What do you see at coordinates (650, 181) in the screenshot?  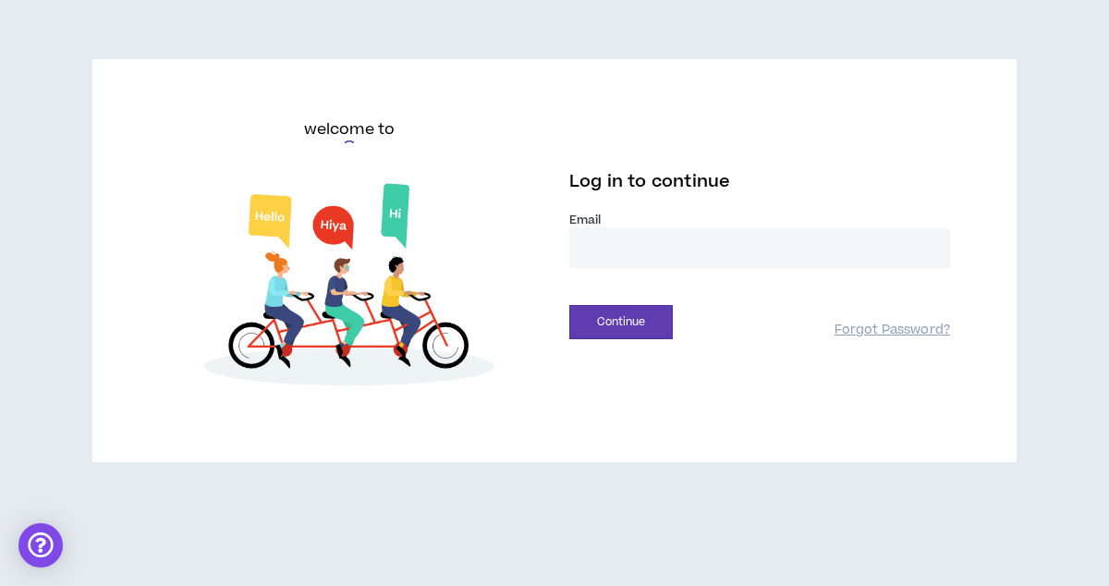 I see `span: Log in to continue` at bounding box center [650, 181].